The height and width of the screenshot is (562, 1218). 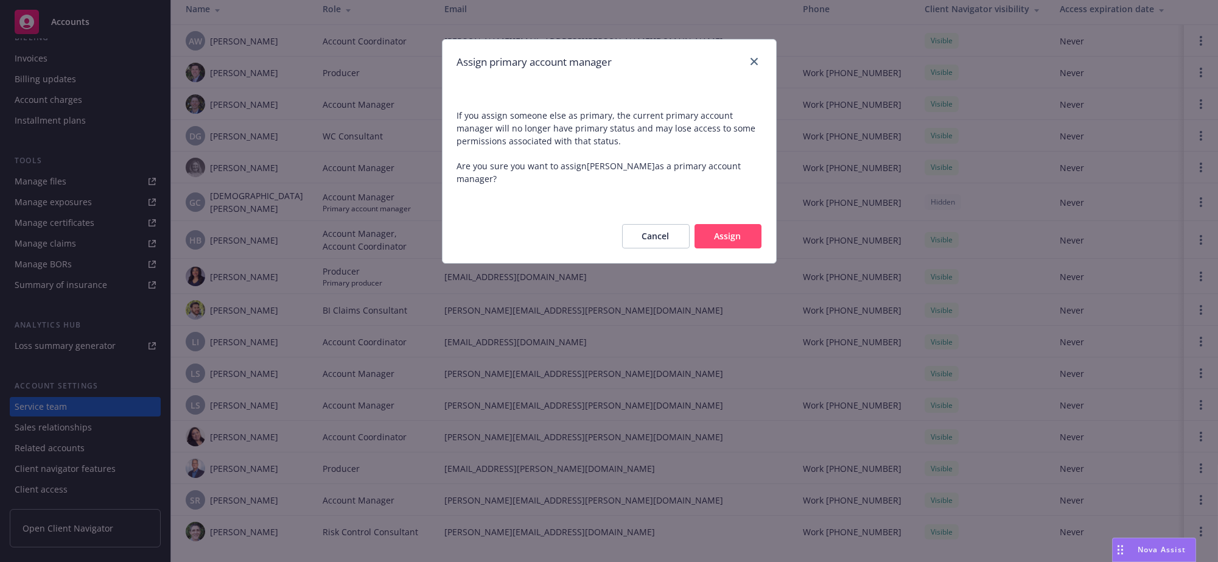 What do you see at coordinates (1161, 549) in the screenshot?
I see `span: Nova Assist` at bounding box center [1161, 549].